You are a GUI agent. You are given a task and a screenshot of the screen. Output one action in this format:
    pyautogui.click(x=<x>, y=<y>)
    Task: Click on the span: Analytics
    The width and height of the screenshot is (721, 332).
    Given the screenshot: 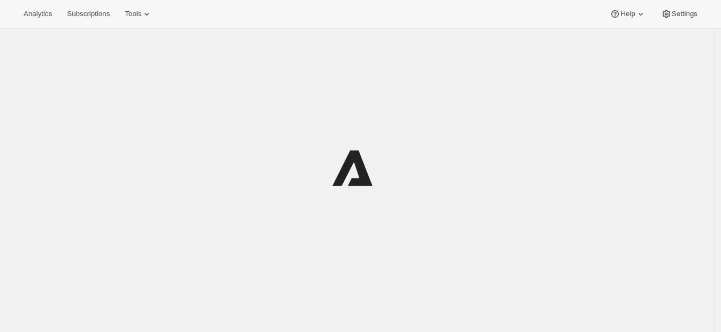 What is the action you would take?
    pyautogui.click(x=37, y=14)
    